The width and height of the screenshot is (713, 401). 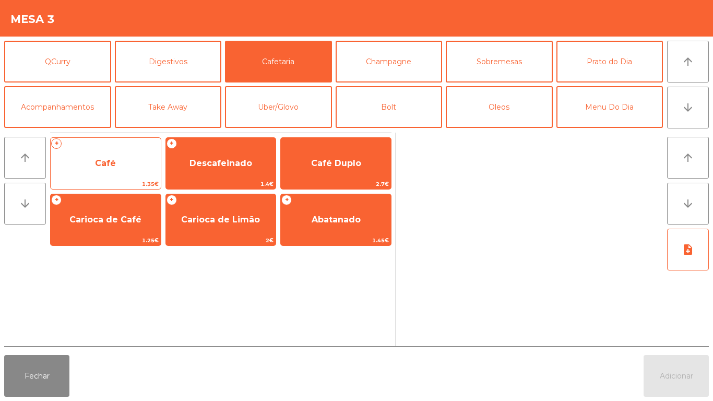 What do you see at coordinates (106, 184) in the screenshot?
I see `span: 1.35€` at bounding box center [106, 184].